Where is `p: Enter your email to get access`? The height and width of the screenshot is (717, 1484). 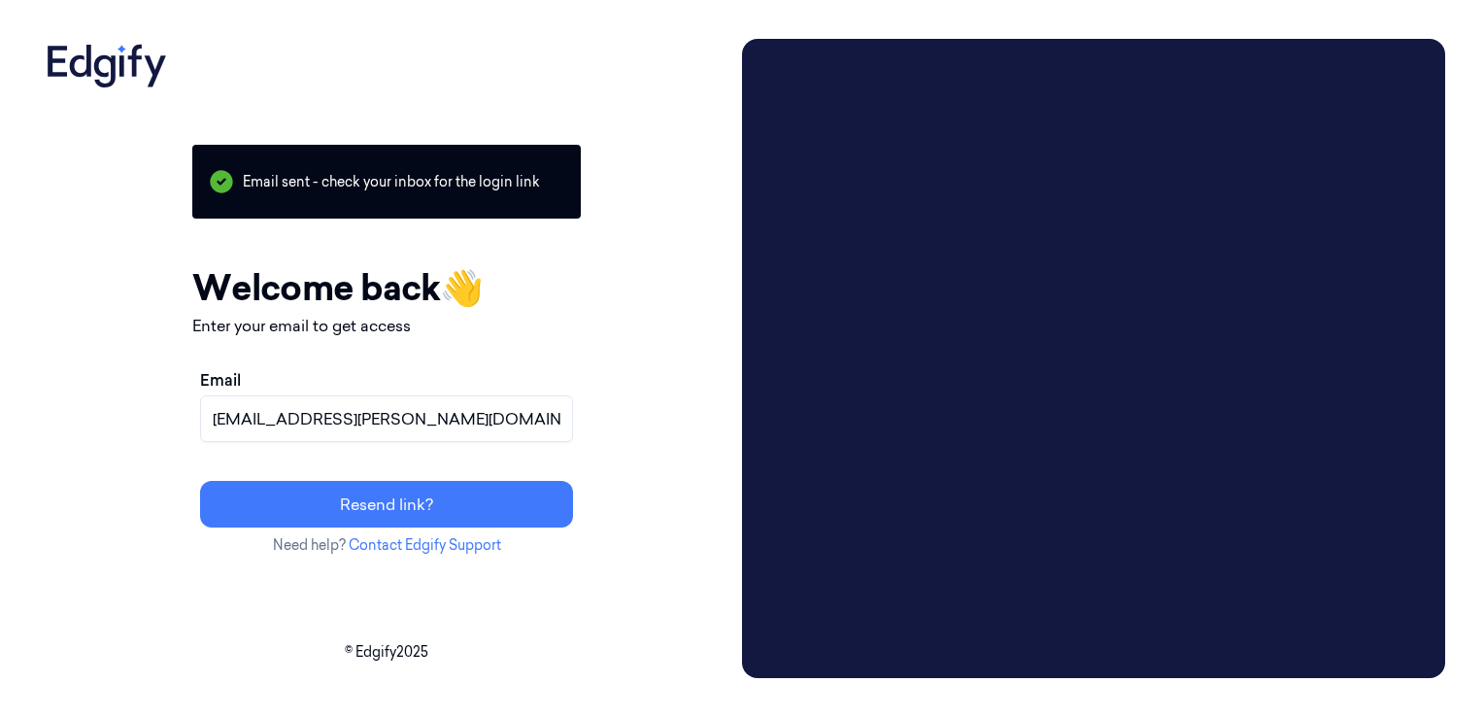 p: Enter your email to get access is located at coordinates (387, 325).